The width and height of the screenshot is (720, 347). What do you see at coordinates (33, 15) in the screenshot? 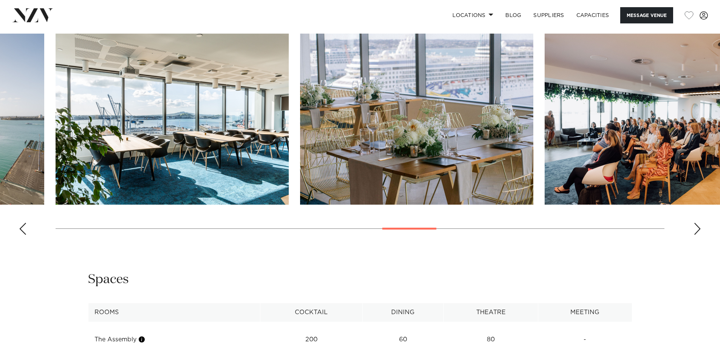
I see `img: nzv-logo.png` at bounding box center [33, 15].